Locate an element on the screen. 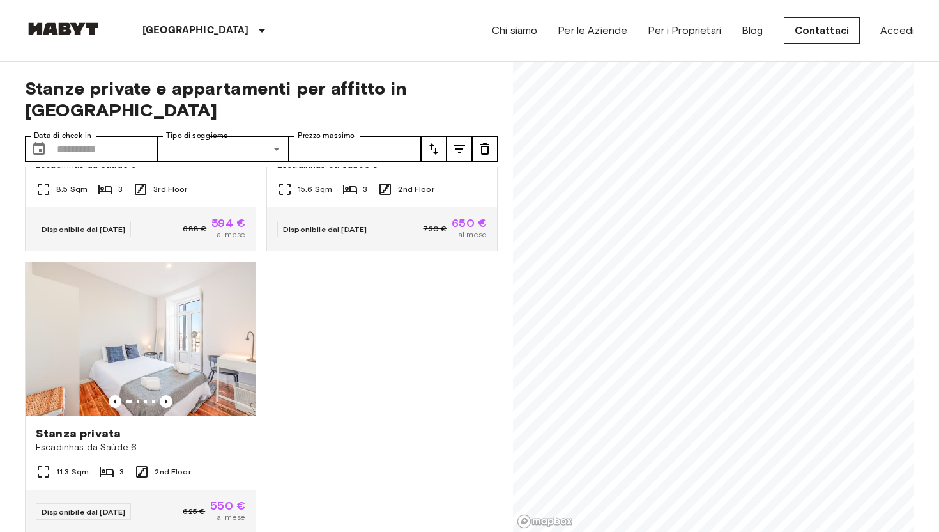  span: 15.6 Sqm is located at coordinates (315, 189).